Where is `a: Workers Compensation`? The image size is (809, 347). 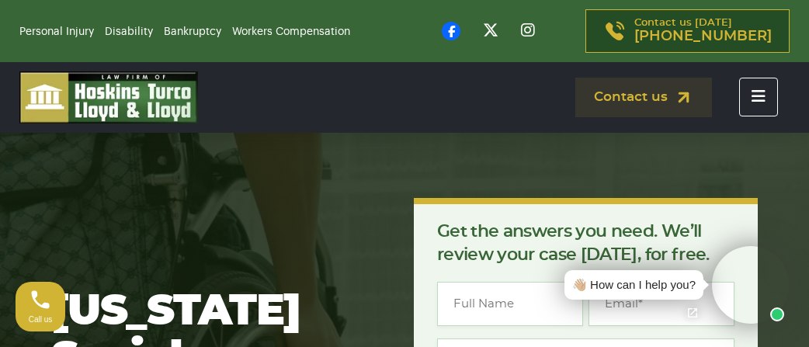 a: Workers Compensation is located at coordinates (291, 32).